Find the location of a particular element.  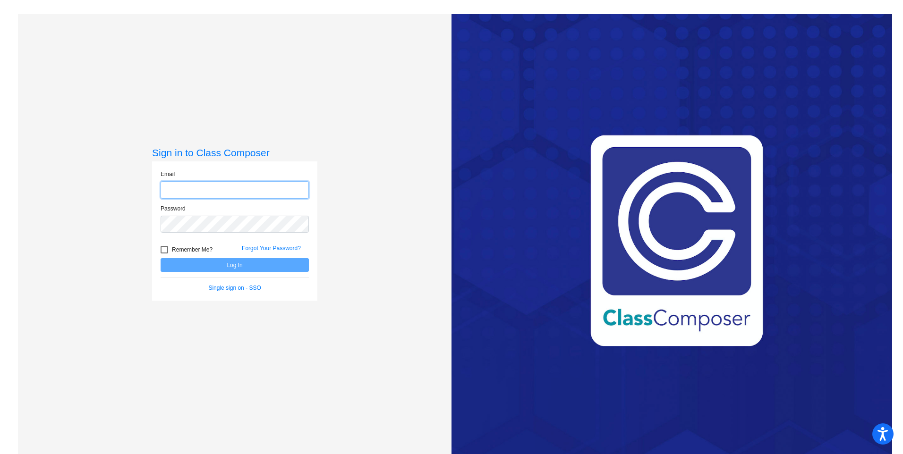

h3: Sign in to Class Composer is located at coordinates (235, 152).